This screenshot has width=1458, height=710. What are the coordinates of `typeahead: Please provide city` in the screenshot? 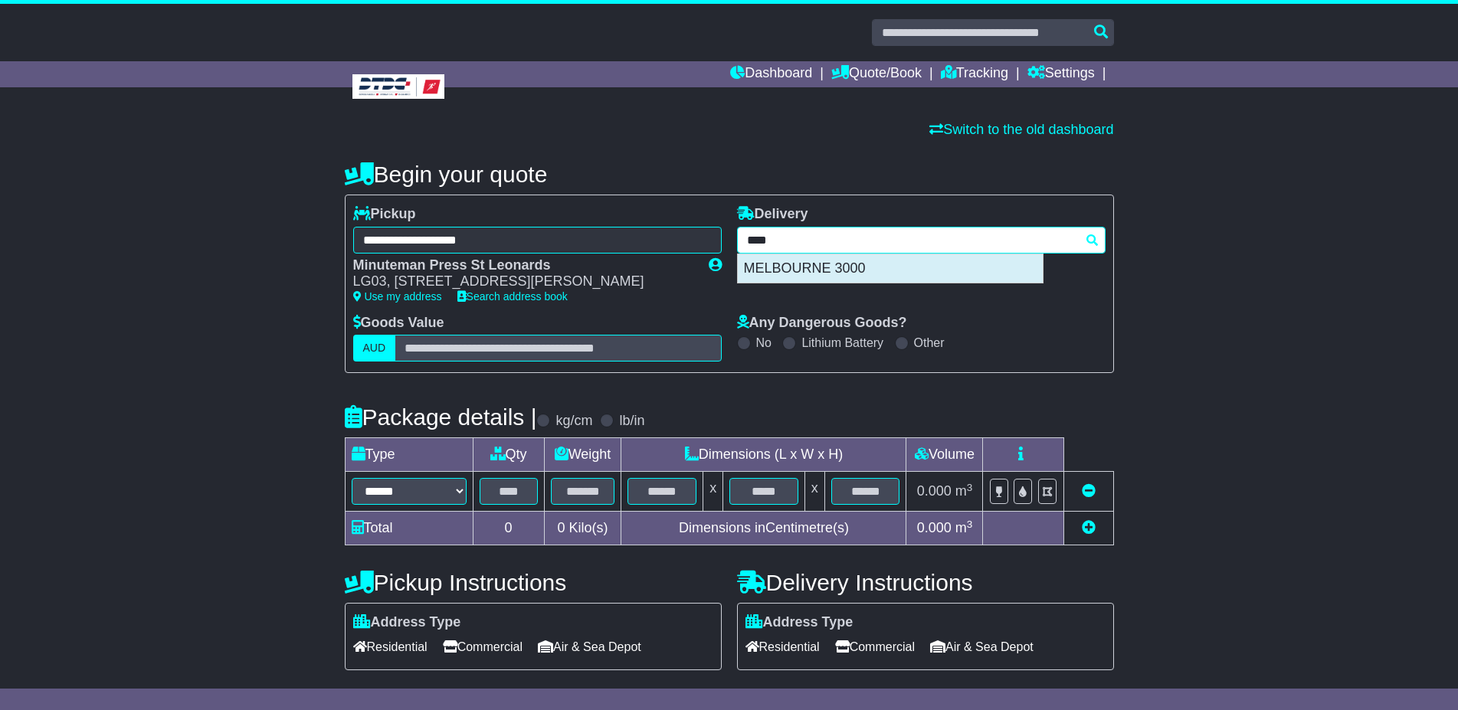 It's located at (921, 240).